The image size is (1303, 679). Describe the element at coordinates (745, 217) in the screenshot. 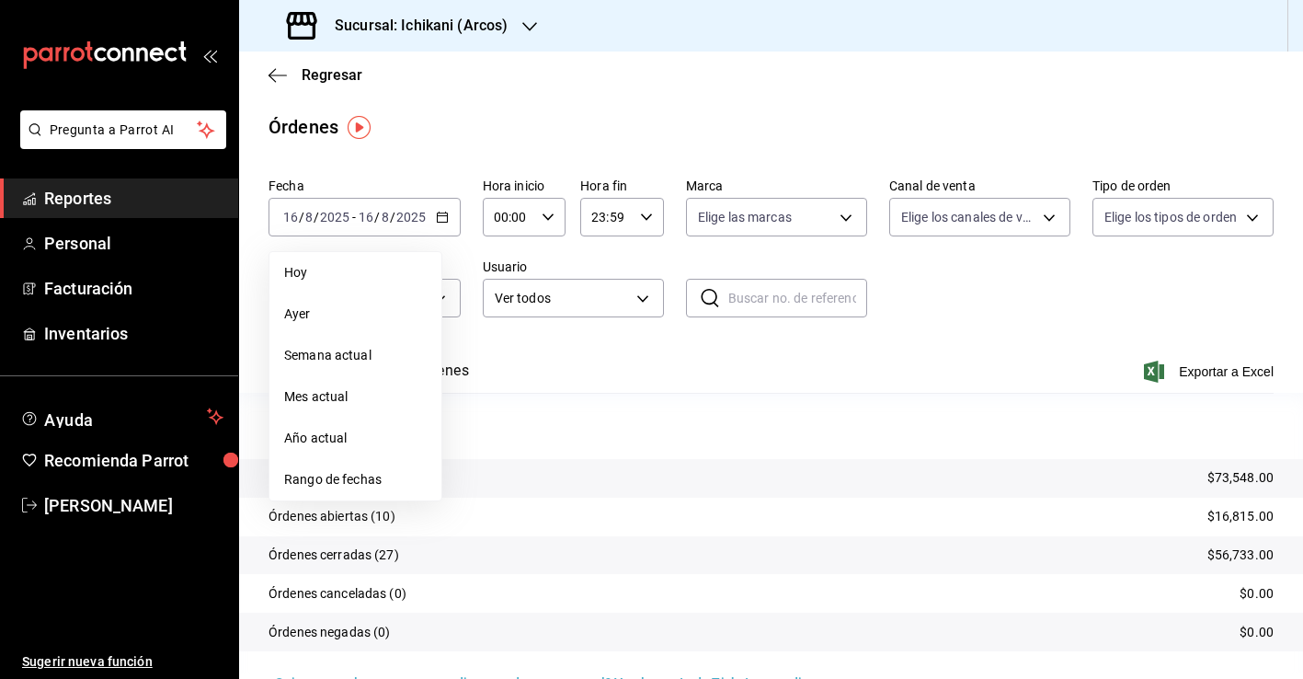

I see `span: Elige las marcas` at that location.